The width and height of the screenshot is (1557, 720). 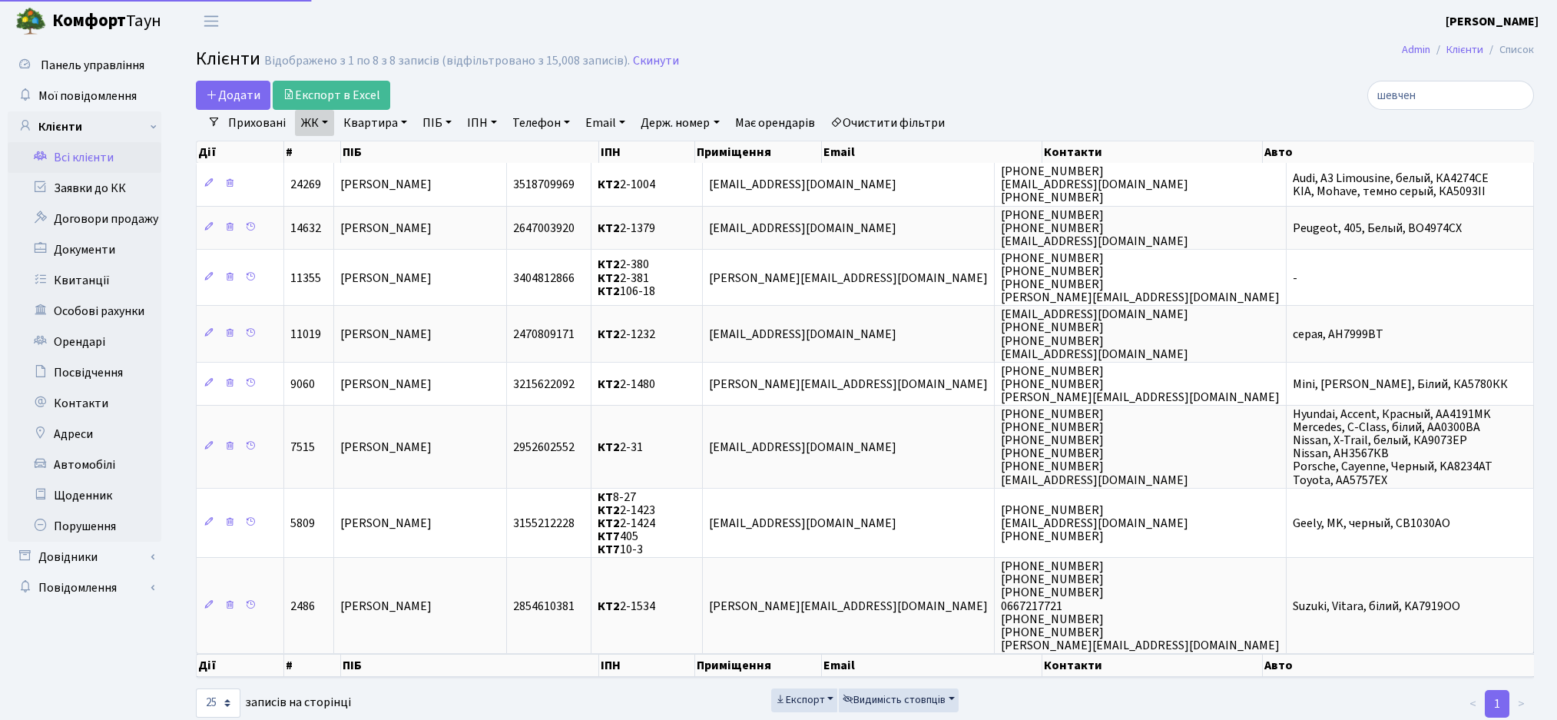 What do you see at coordinates (626, 523) in the screenshot?
I see `span: 8-27 2-1423 2-1424 405 10-3` at bounding box center [626, 523].